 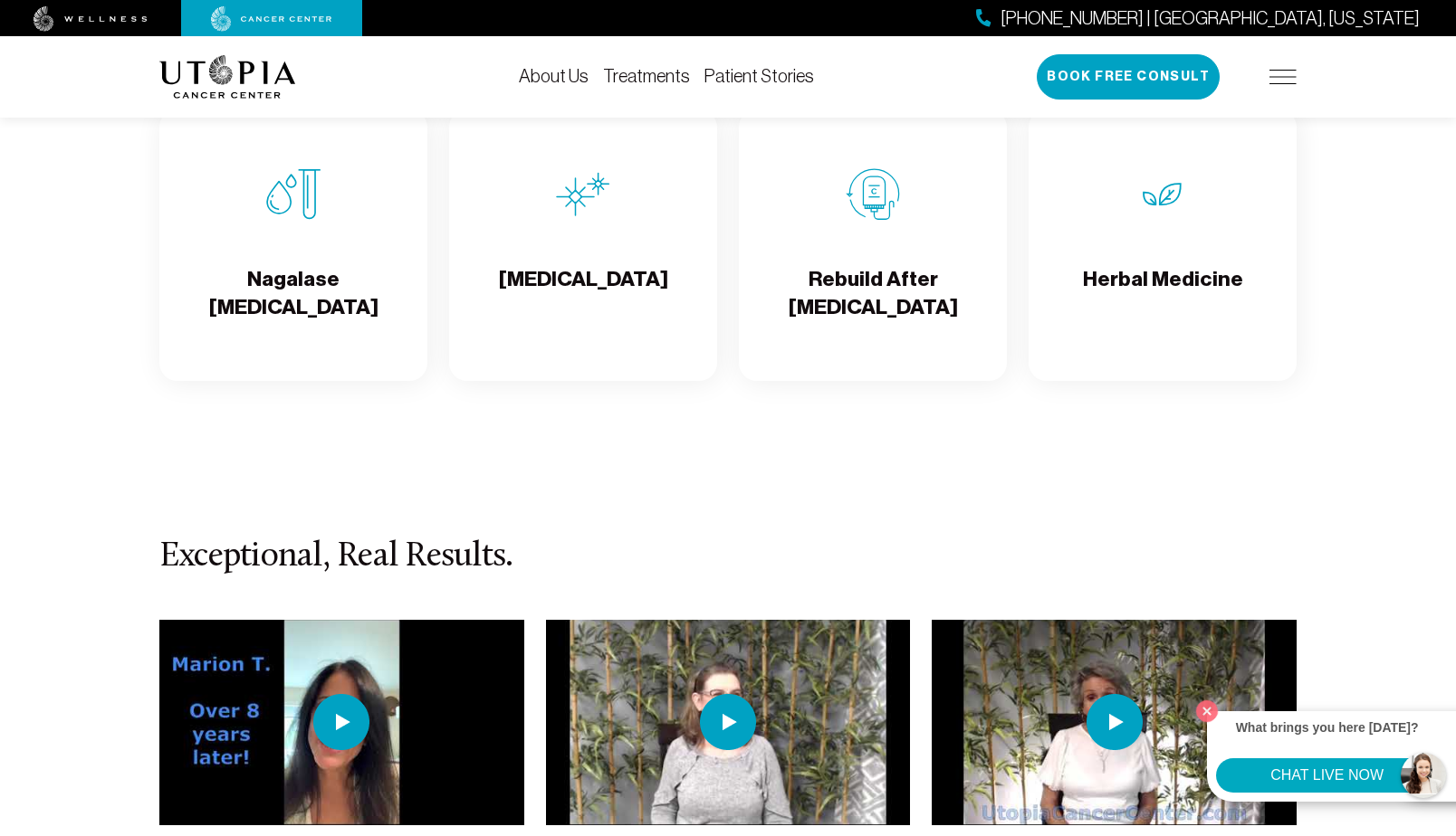 I want to click on a: Herbal MedicineHerbal Medicine, so click(x=1162, y=245).